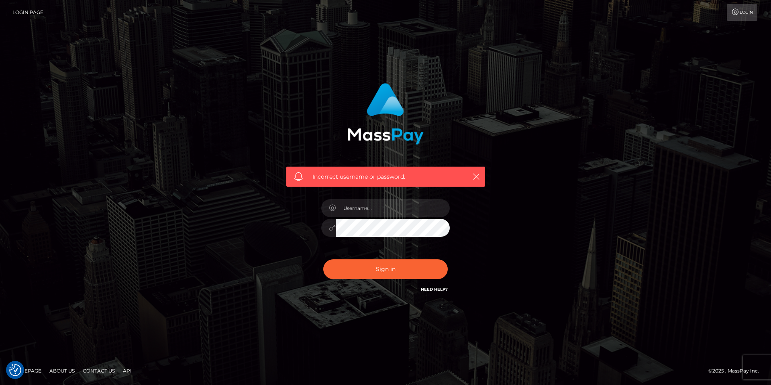 The width and height of the screenshot is (771, 385). What do you see at coordinates (385, 177) in the screenshot?
I see `span: Incorrect username or password.` at bounding box center [385, 177].